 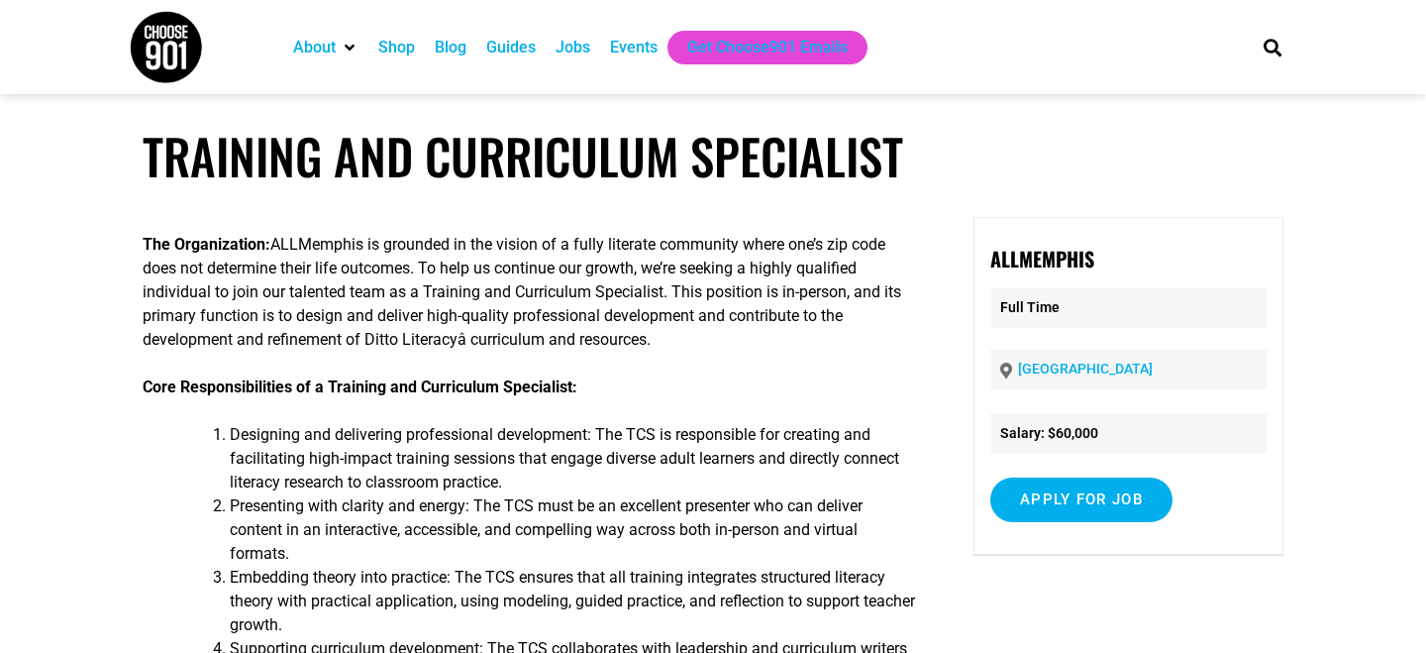 I want to click on strong: ALLMemphis, so click(x=1042, y=258).